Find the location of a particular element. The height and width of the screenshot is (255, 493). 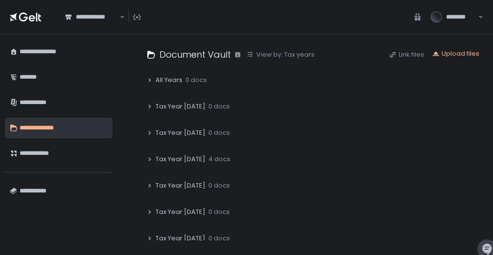

button: Link files is located at coordinates (406, 55).